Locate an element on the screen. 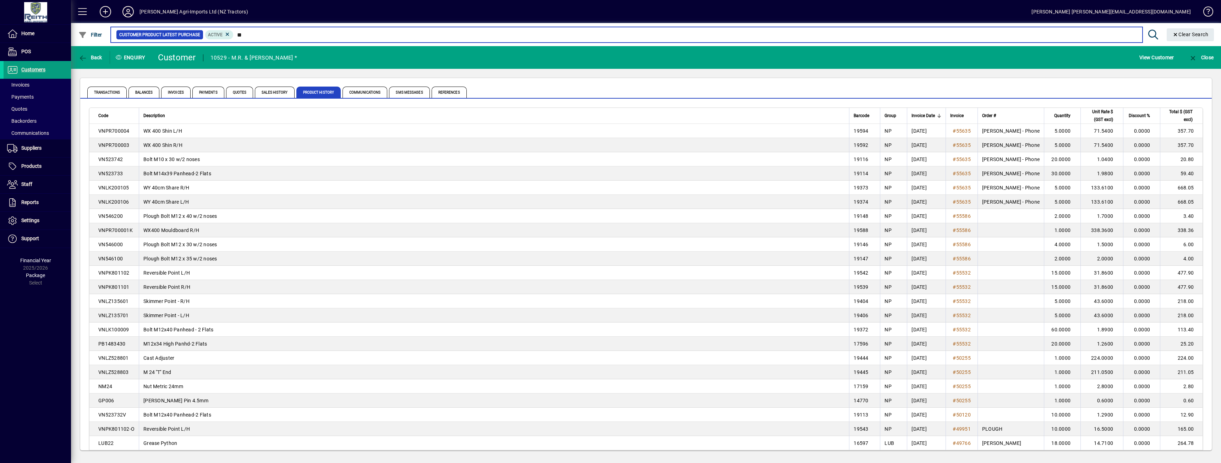 Image resolution: width=1221 pixels, height=463 pixels. div: Invoice Date is located at coordinates (927, 116).